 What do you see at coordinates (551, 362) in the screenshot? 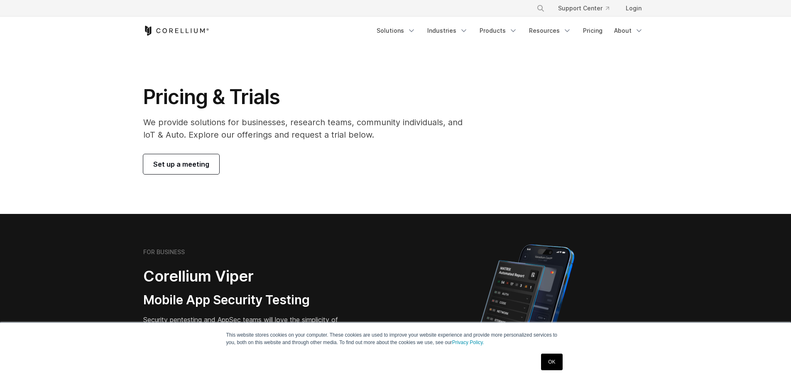
I see `a: OK` at bounding box center [551, 362].